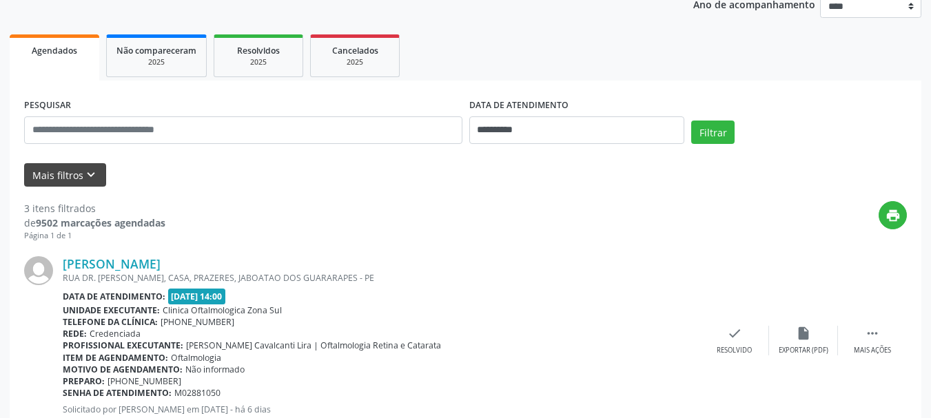 Image resolution: width=931 pixels, height=418 pixels. What do you see at coordinates (258, 50) in the screenshot?
I see `span: Resolvidos` at bounding box center [258, 50].